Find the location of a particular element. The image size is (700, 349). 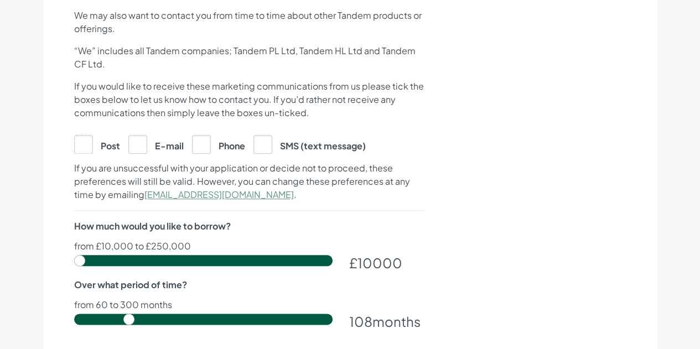

span: 108 is located at coordinates (361, 321).